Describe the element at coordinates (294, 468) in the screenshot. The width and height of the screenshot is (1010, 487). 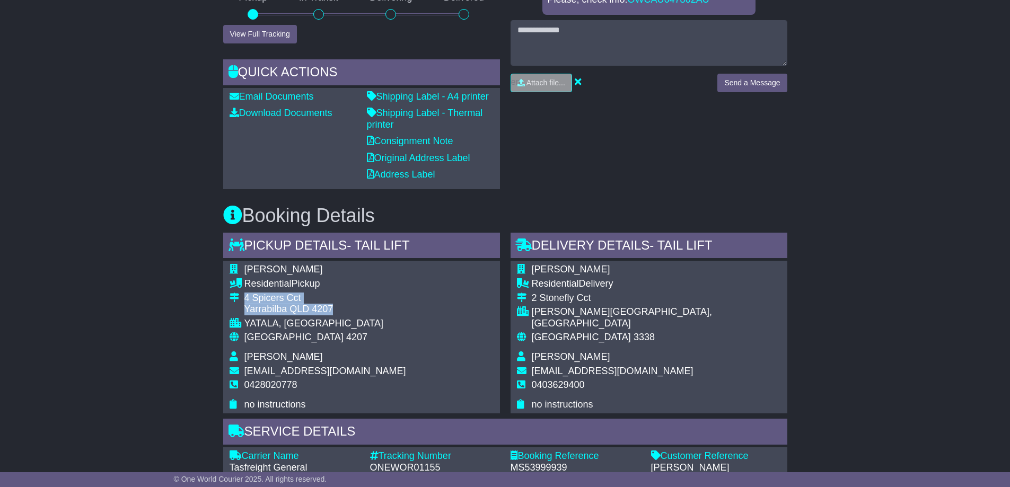
I see `div: Tasfreight General` at that location.